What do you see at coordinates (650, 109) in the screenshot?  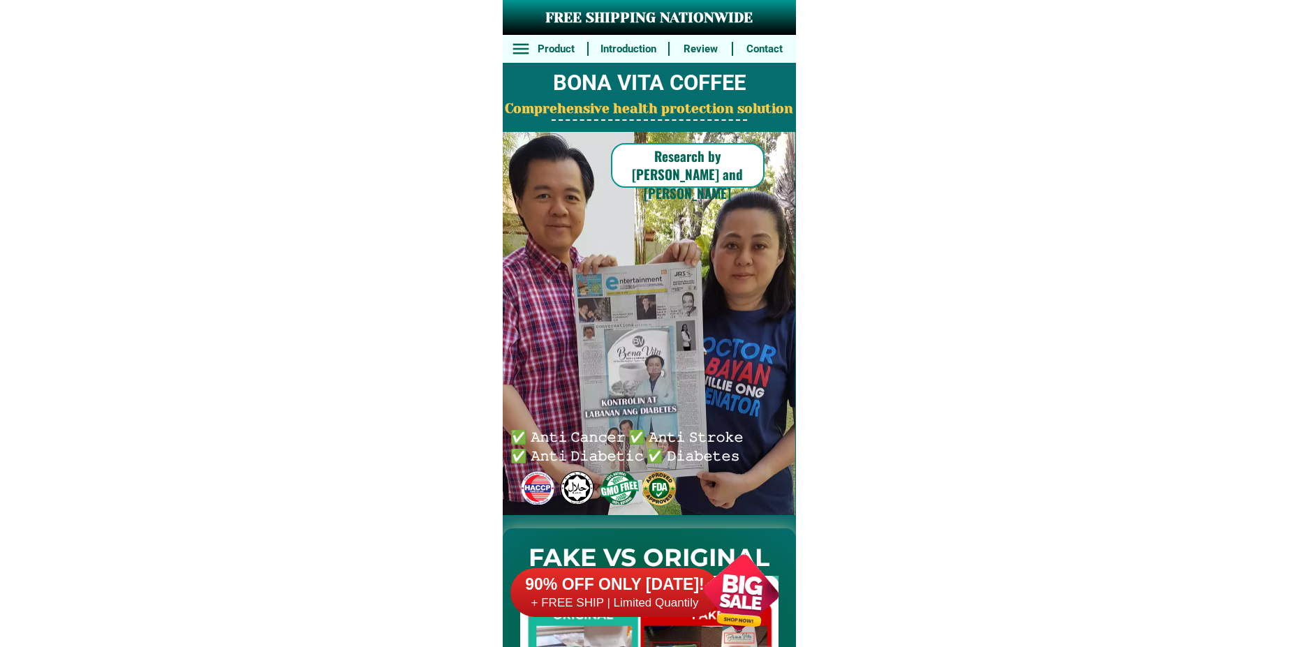 I see `h2: Comprehensive health protection solution` at bounding box center [650, 109].